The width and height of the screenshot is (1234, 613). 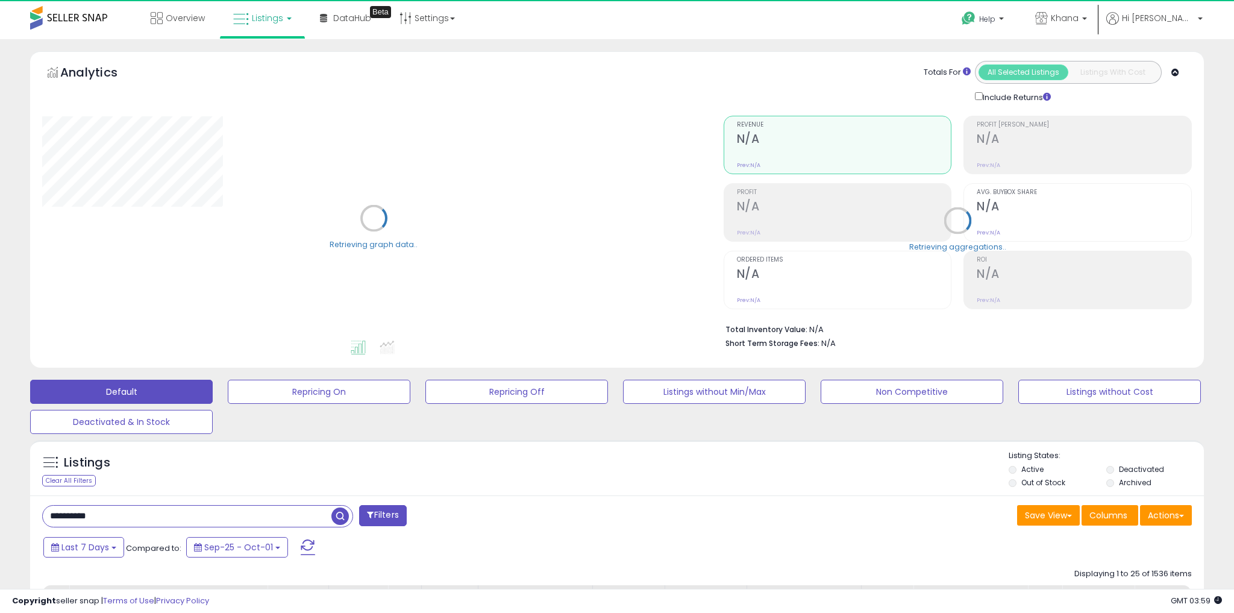 I want to click on button: Filters, so click(x=383, y=515).